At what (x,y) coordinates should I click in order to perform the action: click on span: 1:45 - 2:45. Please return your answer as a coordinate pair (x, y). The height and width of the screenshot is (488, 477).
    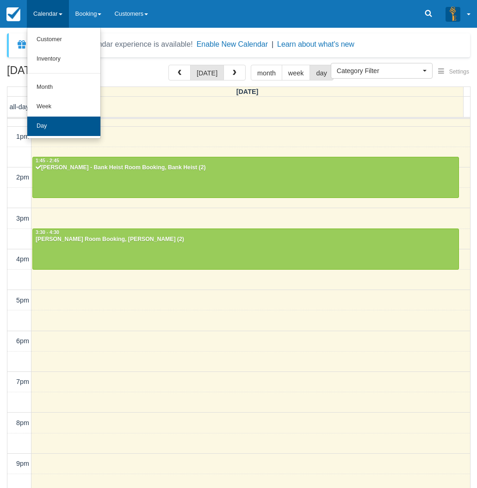
    Looking at the image, I should click on (47, 161).